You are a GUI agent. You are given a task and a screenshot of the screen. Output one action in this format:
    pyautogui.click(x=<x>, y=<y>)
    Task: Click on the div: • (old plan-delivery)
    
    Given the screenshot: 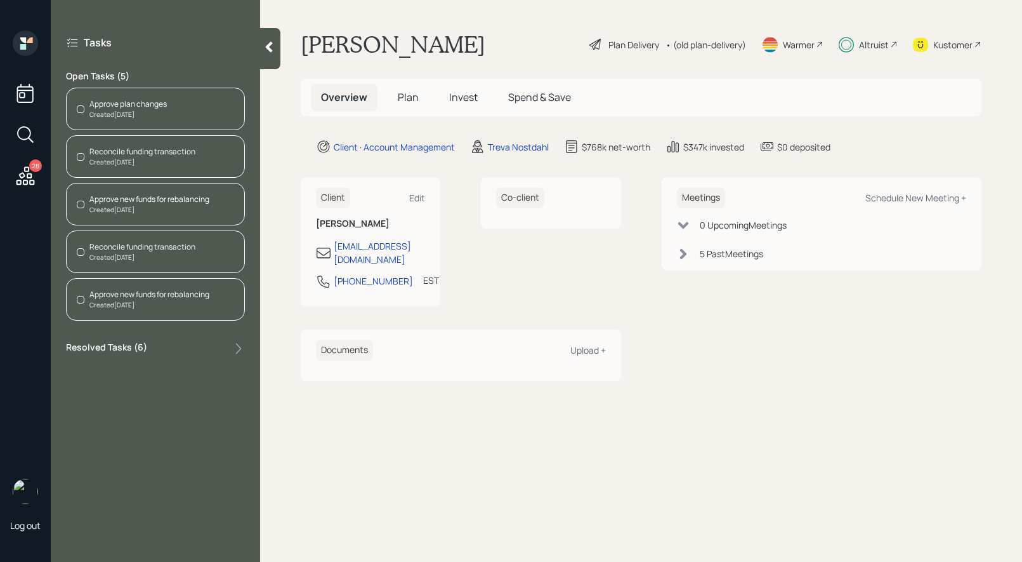 What is the action you would take?
    pyautogui.click(x=706, y=44)
    